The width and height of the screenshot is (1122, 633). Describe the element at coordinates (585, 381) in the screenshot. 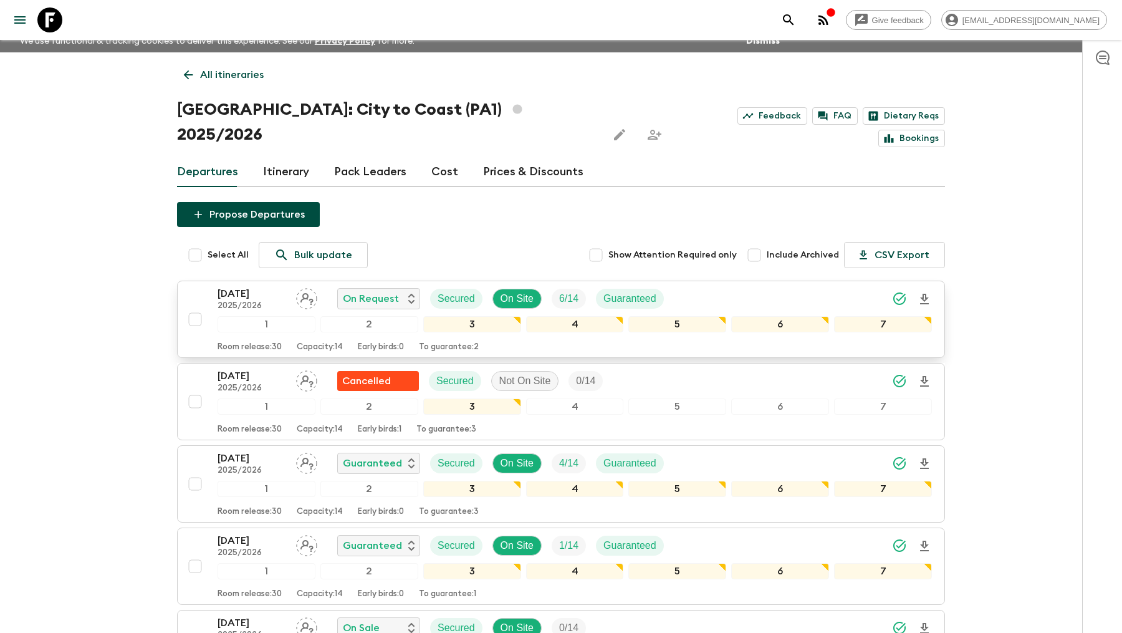

I see `p: 0 / 14` at that location.